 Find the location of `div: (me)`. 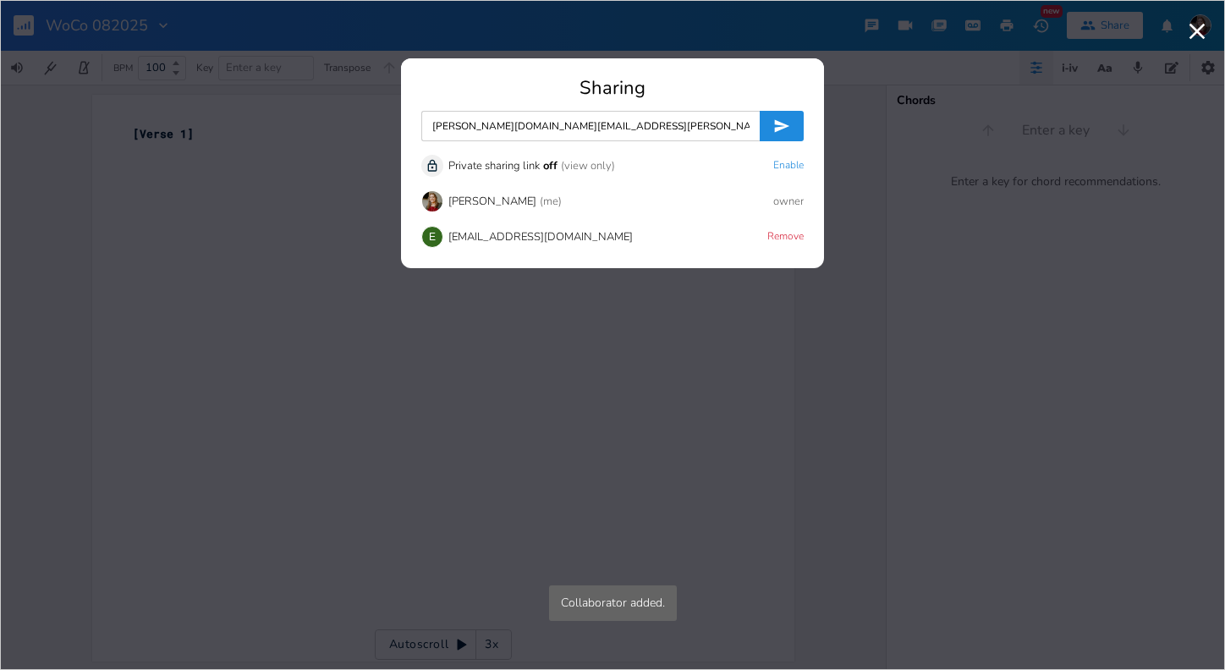

div: (me) is located at coordinates (551, 201).